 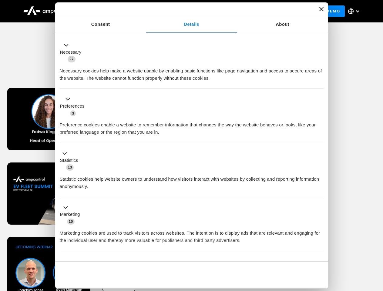 I want to click on button: Statistics (13), so click(x=71, y=160).